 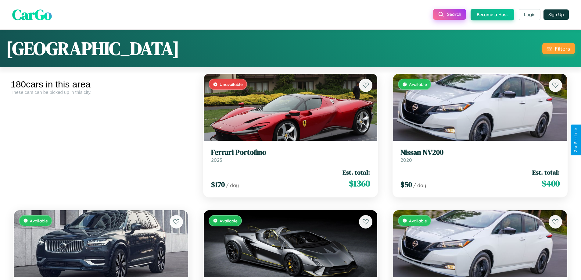 What do you see at coordinates (529, 15) in the screenshot?
I see `button: Login` at bounding box center [529, 15].